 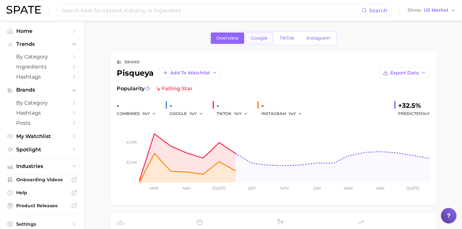 What do you see at coordinates (414, 105) in the screenshot?
I see `div: +32.5%` at bounding box center [414, 105].